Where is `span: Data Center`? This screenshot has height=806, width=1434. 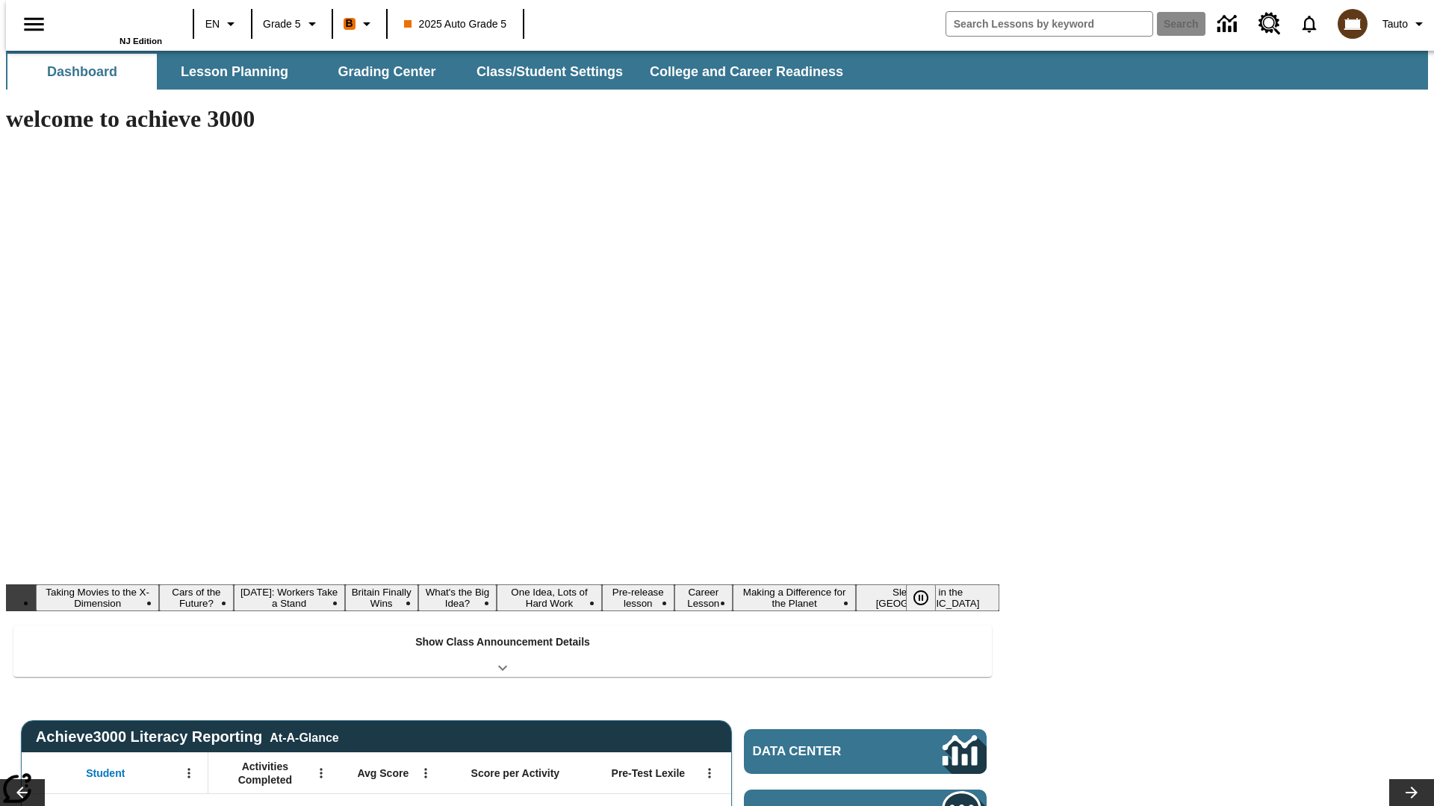
span: Data Center is located at coordinates (822, 752).